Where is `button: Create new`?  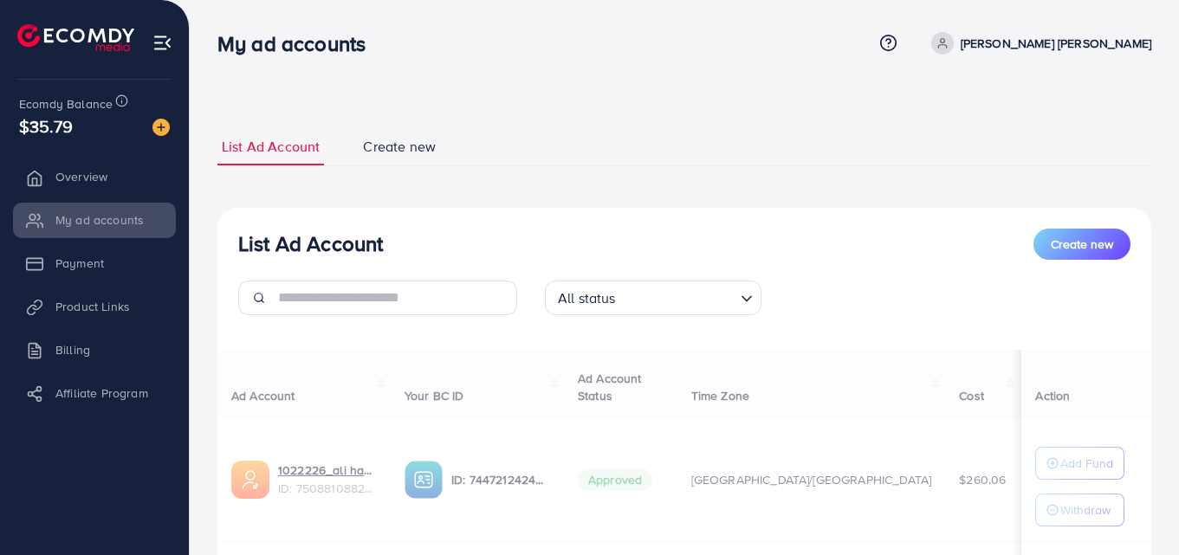 button: Create new is located at coordinates (1082, 244).